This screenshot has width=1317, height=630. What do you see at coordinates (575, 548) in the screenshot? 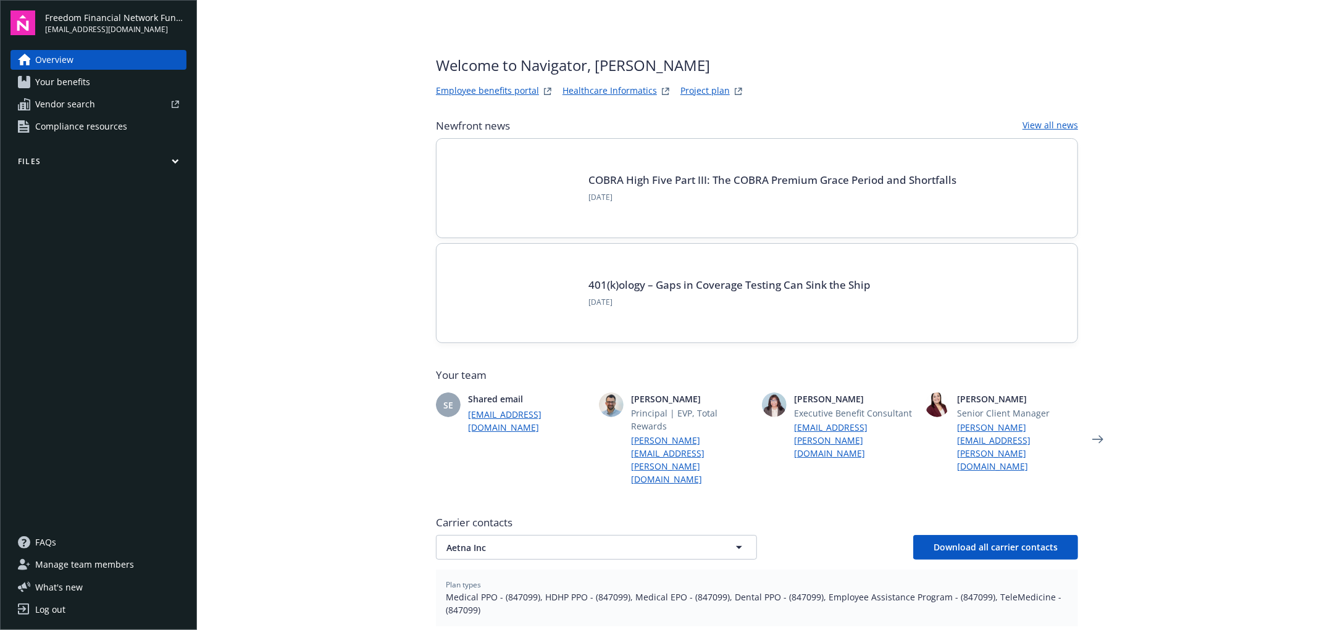
I see `span: Aetna Inc` at bounding box center [575, 548].